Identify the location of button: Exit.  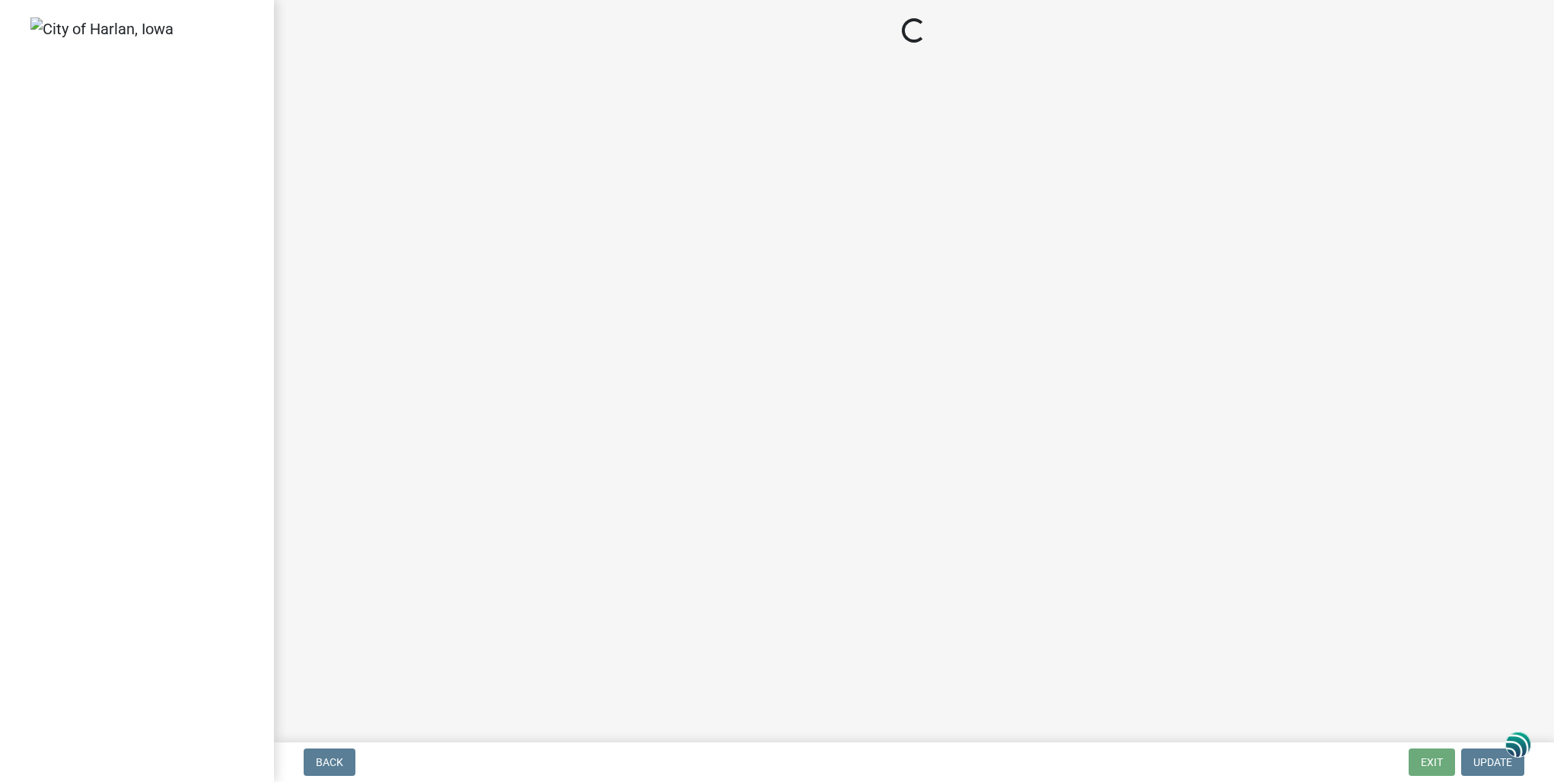
(1432, 762).